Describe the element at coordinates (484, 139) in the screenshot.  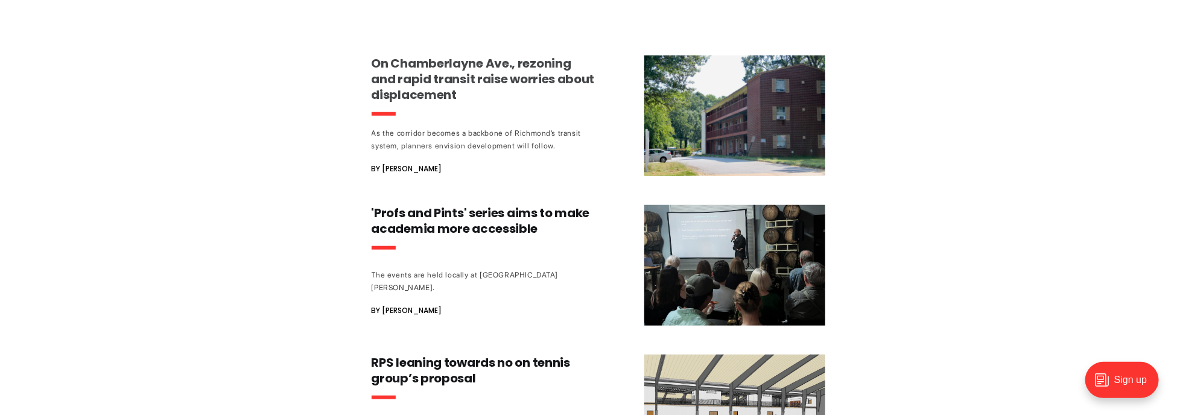
I see `div: As the corridor becomes a backbone of Richmond’s transit system, planners envision development wi...` at that location.